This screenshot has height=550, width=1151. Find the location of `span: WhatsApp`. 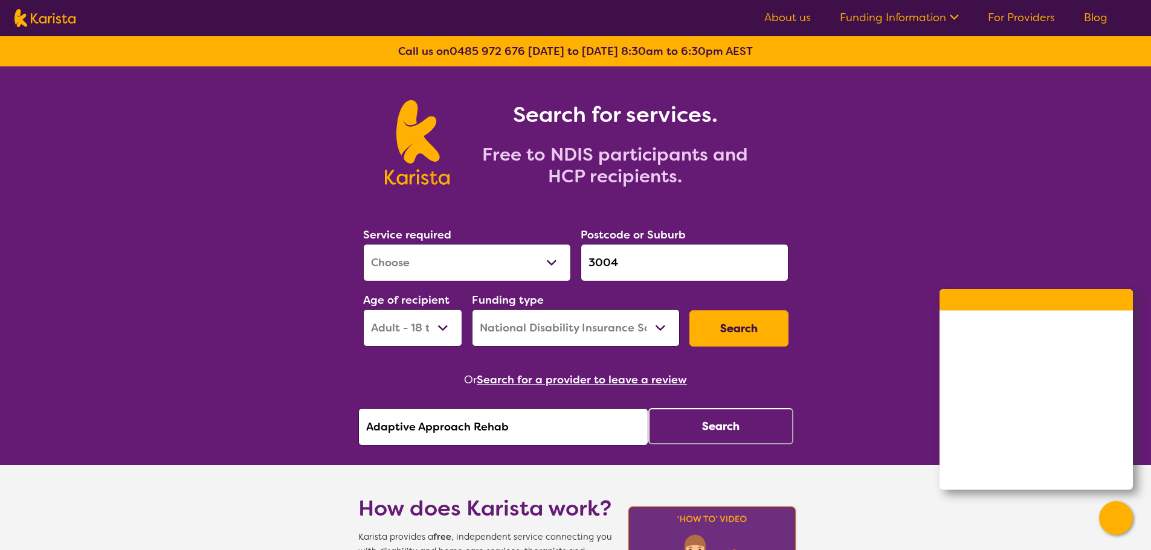

span: WhatsApp is located at coordinates (1018, 472).